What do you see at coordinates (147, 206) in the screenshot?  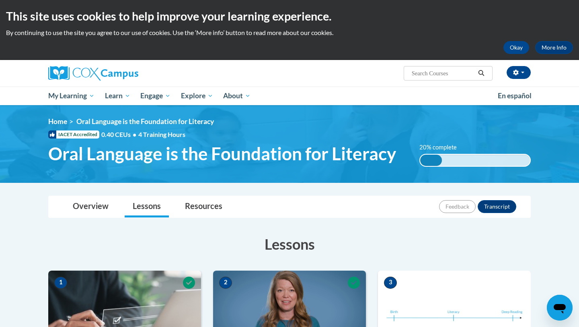 I see `a: Lessons` at bounding box center [147, 206].